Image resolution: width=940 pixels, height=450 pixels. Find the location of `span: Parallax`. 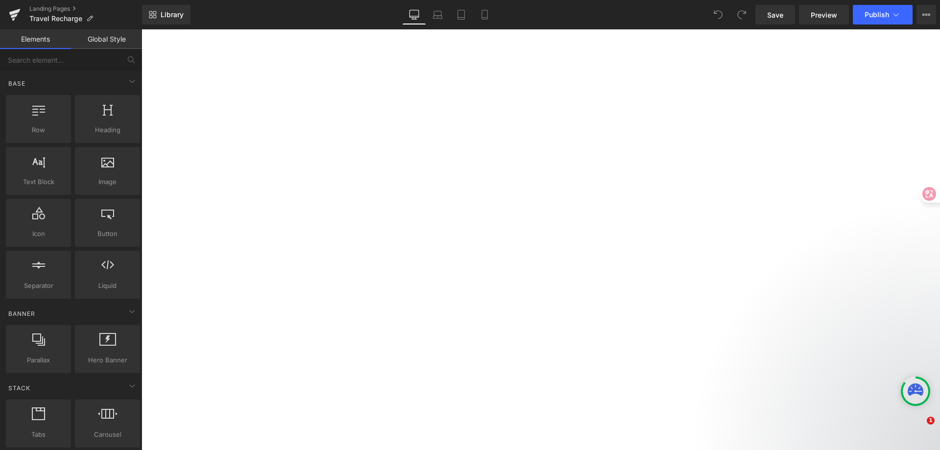

span: Parallax is located at coordinates (38, 360).